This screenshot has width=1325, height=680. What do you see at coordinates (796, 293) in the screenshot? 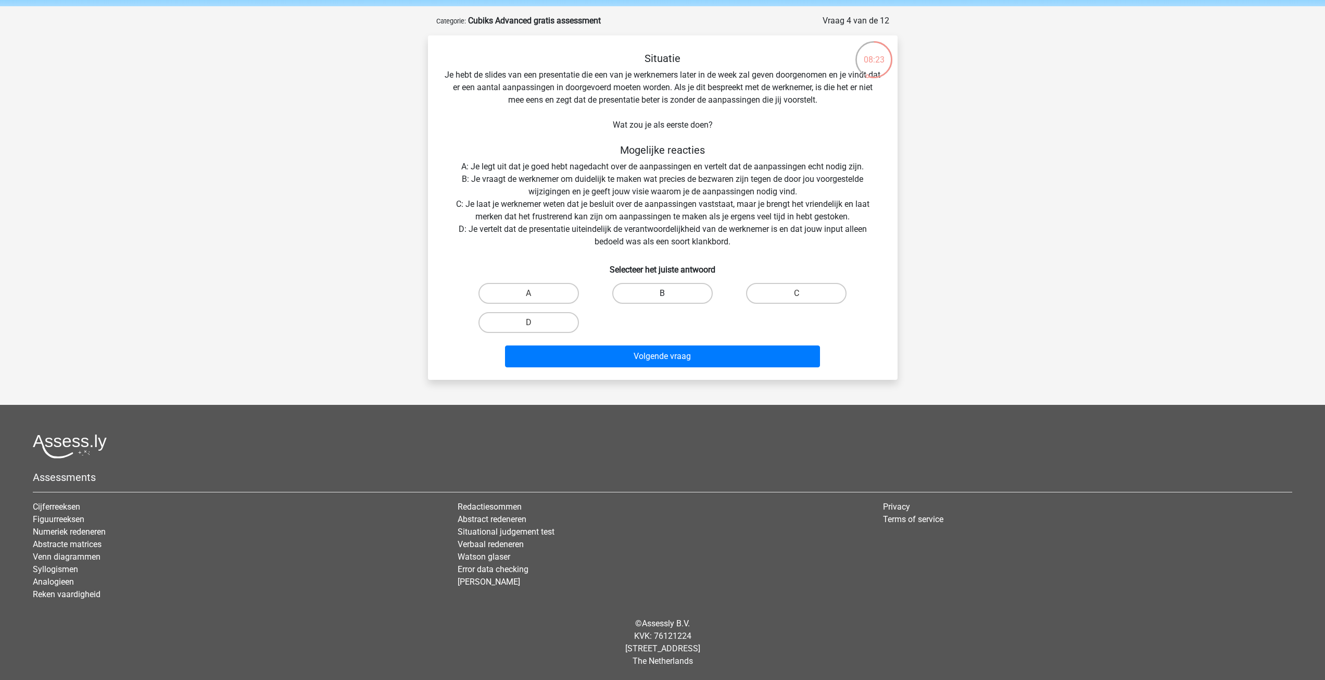
I see `label: C` at bounding box center [796, 293].